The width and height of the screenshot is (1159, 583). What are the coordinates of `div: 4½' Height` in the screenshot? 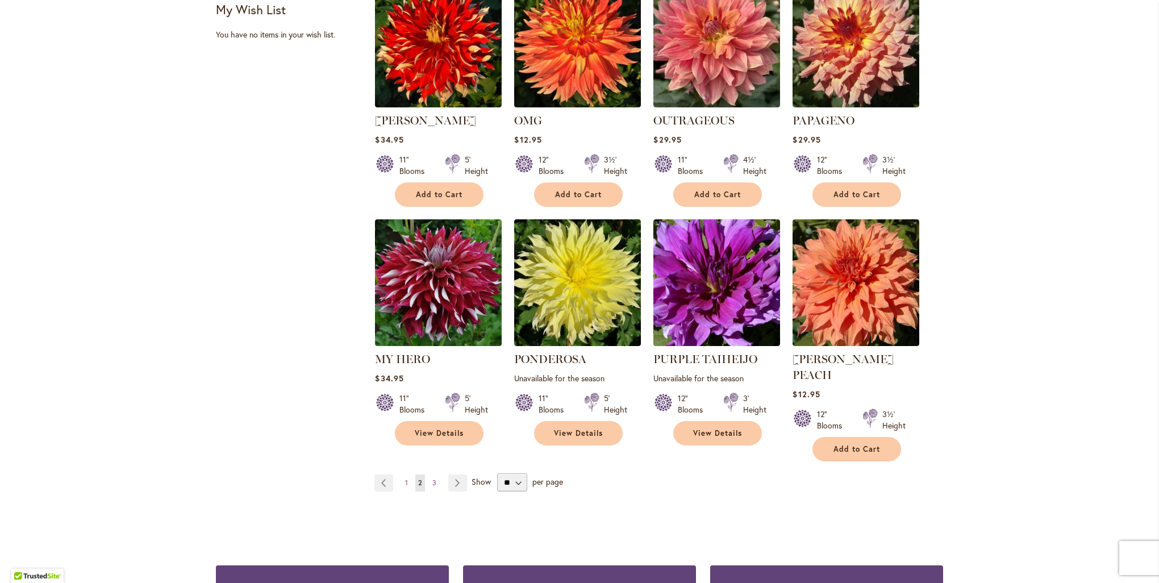 It's located at (755, 165).